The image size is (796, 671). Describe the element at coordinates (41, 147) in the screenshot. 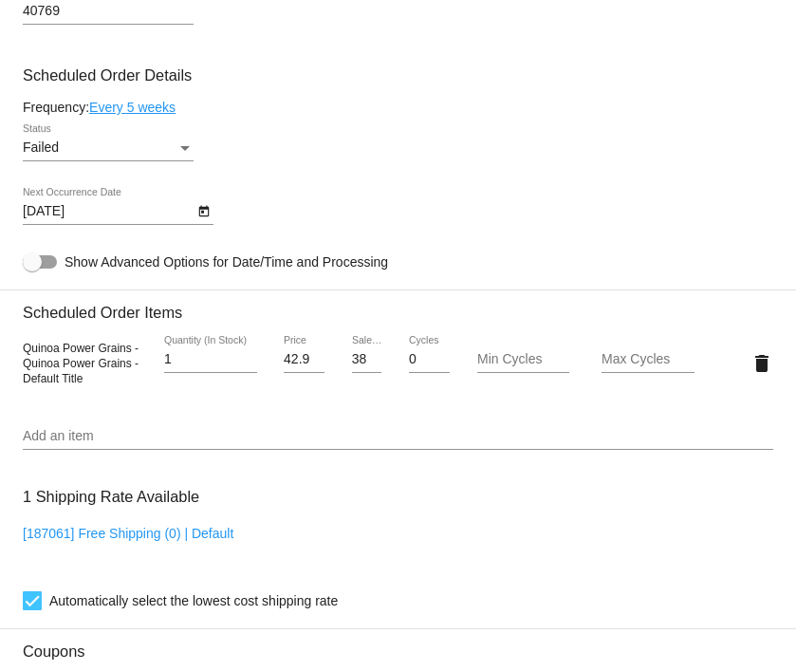

I see `span: Failed` at that location.